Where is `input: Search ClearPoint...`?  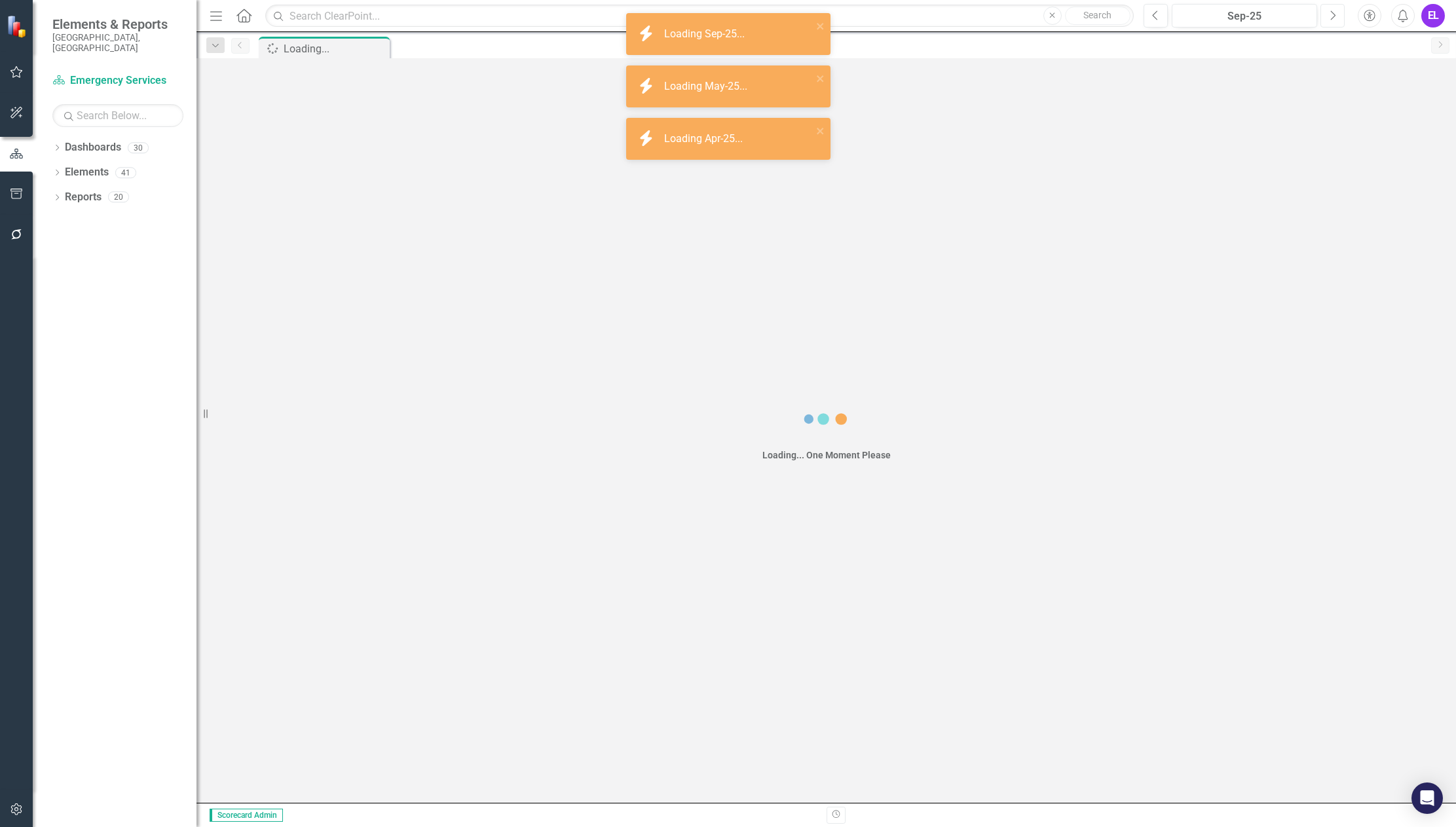
input: Search ClearPoint... is located at coordinates (700, 16).